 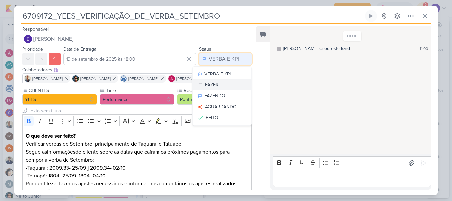 I want to click on div: 11:00, so click(x=424, y=49).